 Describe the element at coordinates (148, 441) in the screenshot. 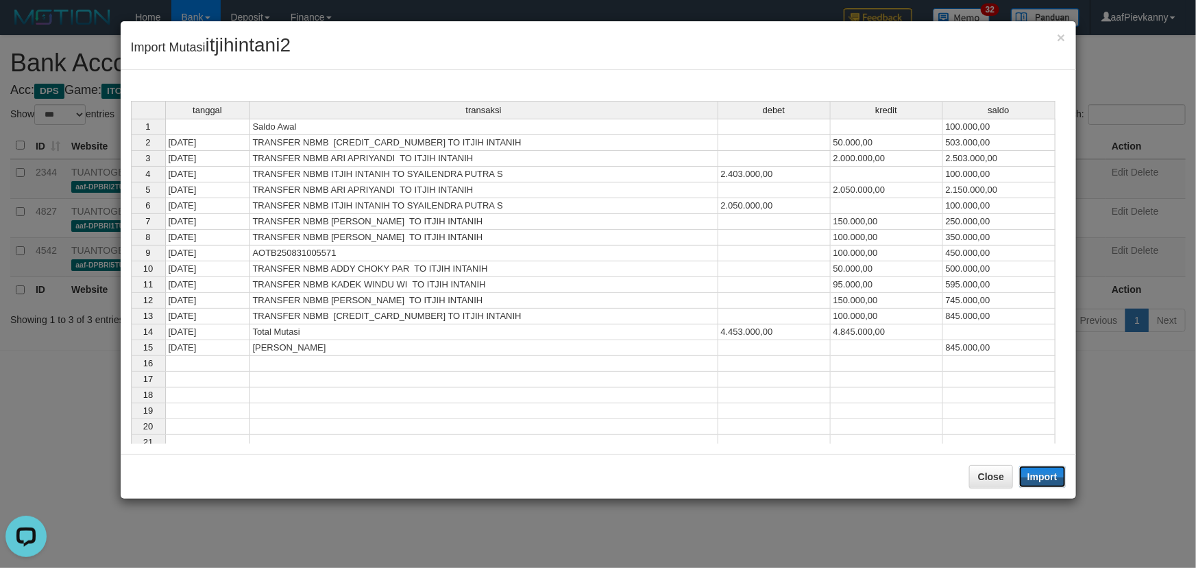

I see `span: 21` at that location.